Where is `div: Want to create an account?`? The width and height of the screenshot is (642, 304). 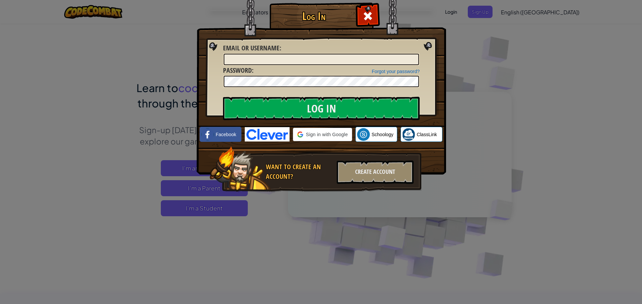
div: Want to create an account? is located at coordinates (299, 172).